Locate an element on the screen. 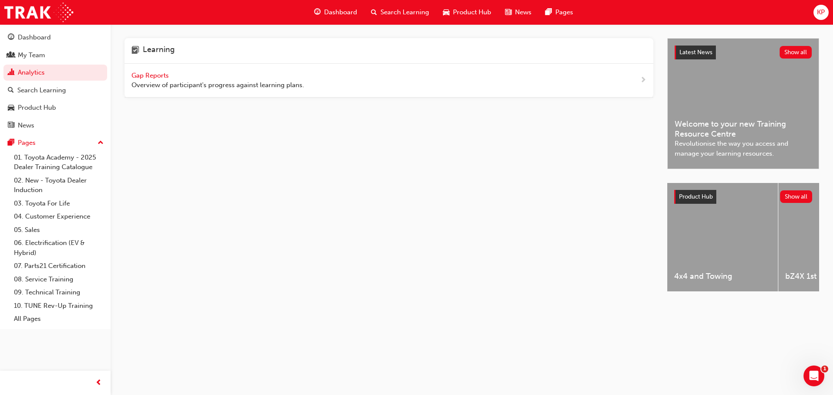  h4: Learning is located at coordinates (159, 51).